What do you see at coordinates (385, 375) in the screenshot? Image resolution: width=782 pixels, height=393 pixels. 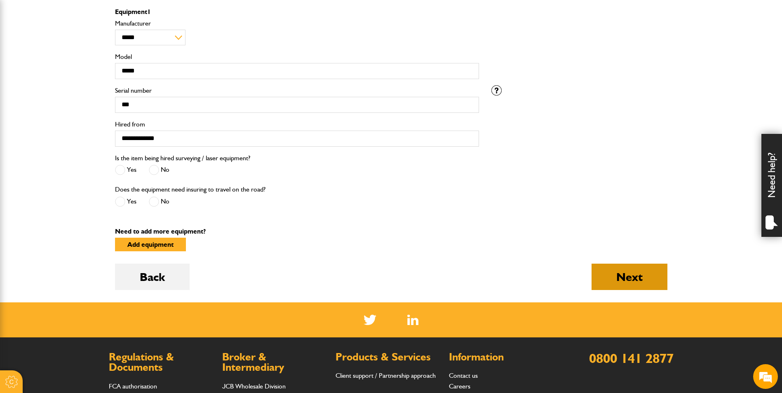 I see `a: Client support / Partnership approach` at bounding box center [385, 375].